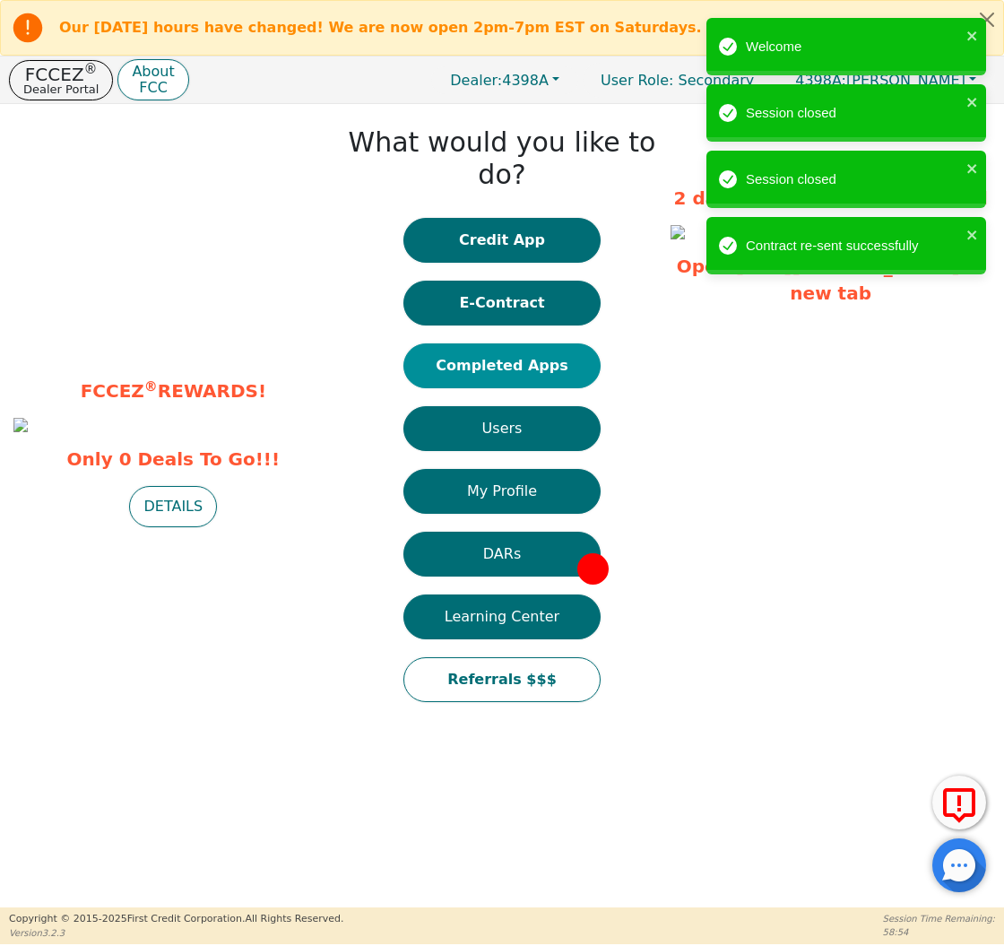 This screenshot has height=946, width=1004. What do you see at coordinates (939, 918) in the screenshot?
I see `p: Session Time Remaining:` at bounding box center [939, 918].